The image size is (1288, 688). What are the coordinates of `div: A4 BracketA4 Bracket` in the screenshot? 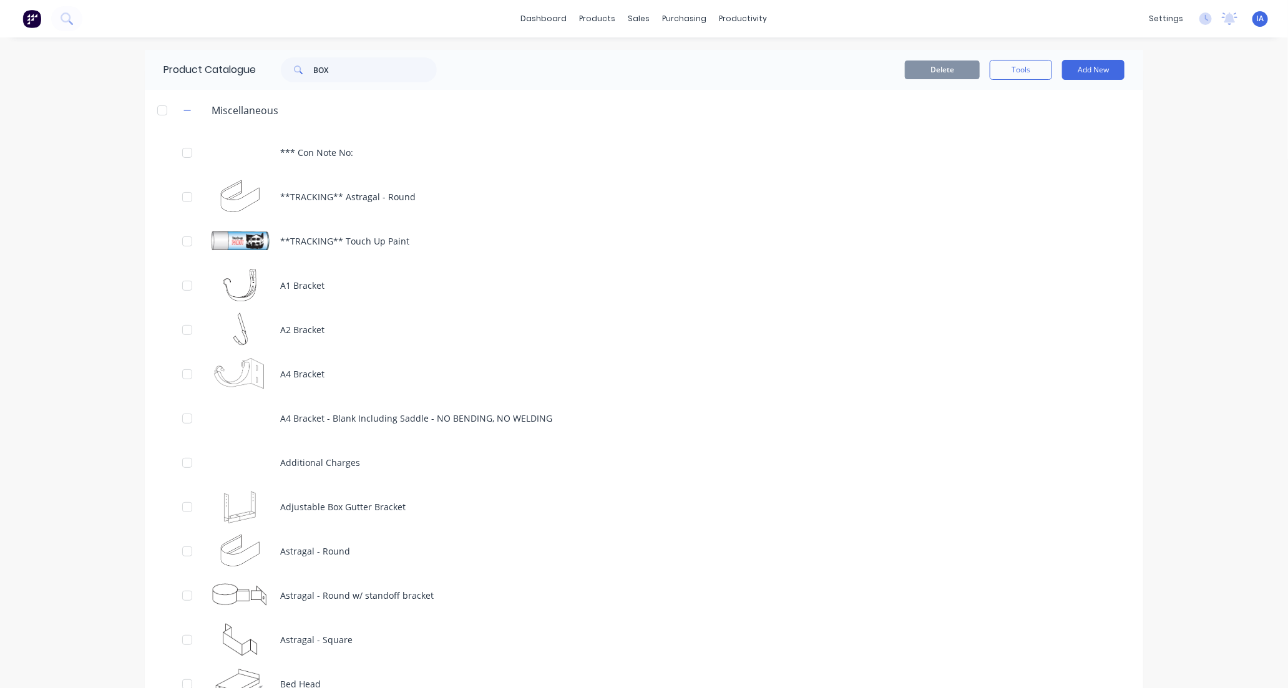 It's located at (644, 374).